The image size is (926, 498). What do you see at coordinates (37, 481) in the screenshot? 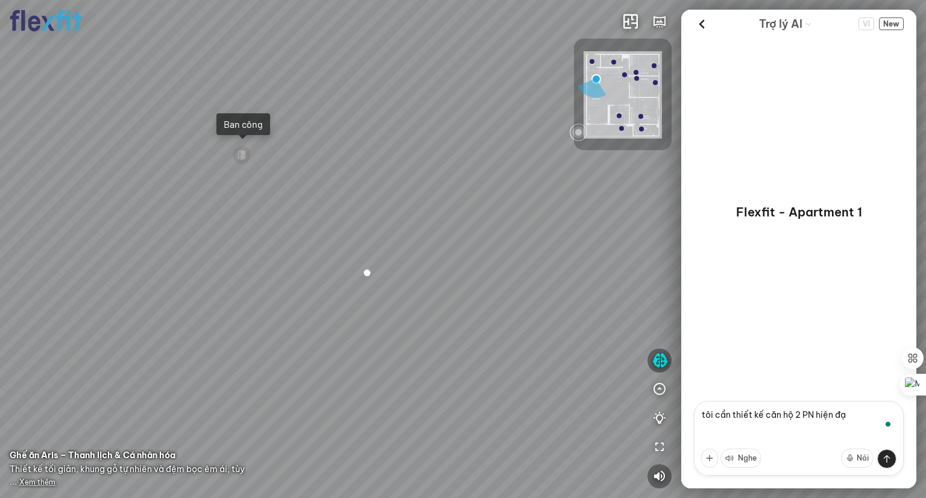
I see `span: Xem thêm` at bounding box center [37, 481].